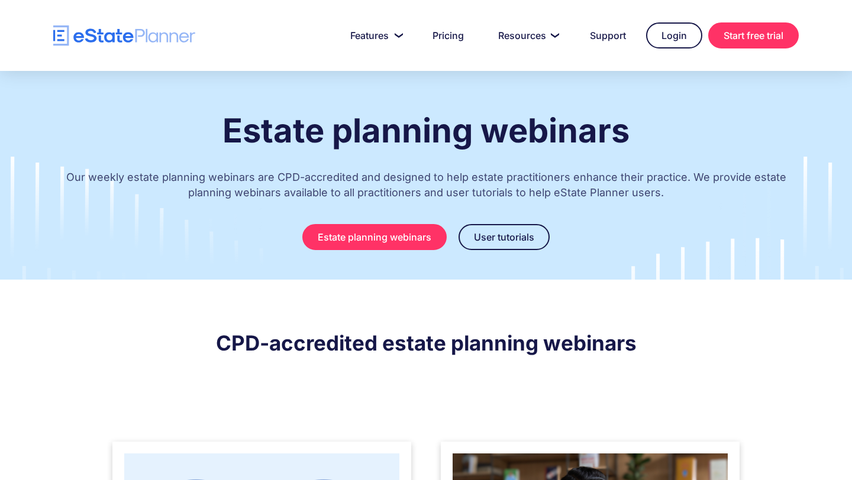 The height and width of the screenshot is (480, 852). What do you see at coordinates (607, 35) in the screenshot?
I see `a: Support` at bounding box center [607, 35].